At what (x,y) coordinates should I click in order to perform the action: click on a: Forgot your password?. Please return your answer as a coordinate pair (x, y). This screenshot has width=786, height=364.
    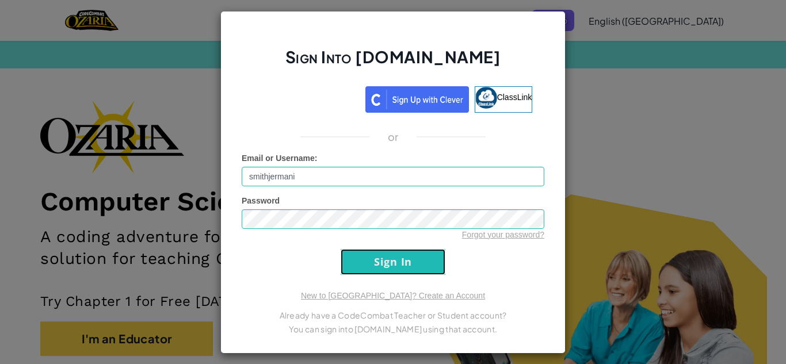
    Looking at the image, I should click on (503, 235).